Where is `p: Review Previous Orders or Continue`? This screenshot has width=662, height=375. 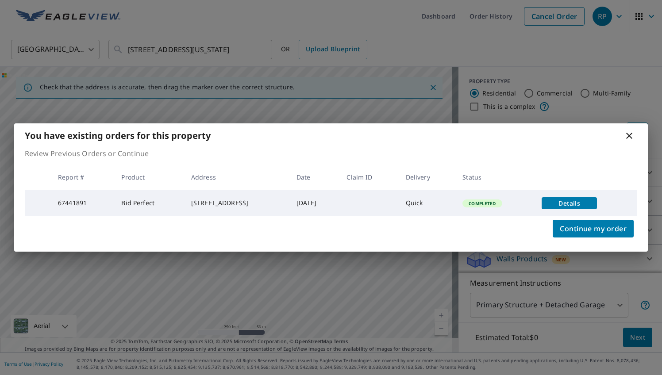 p: Review Previous Orders or Continue is located at coordinates (331, 154).